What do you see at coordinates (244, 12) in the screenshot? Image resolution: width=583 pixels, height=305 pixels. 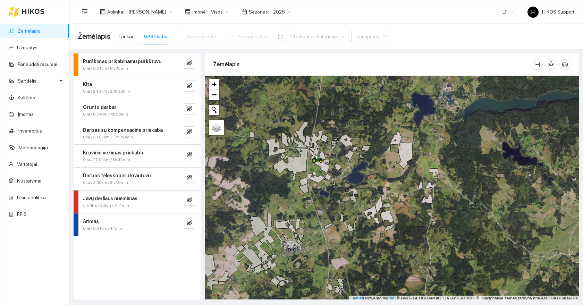 I see `span: calendar` at bounding box center [244, 12].